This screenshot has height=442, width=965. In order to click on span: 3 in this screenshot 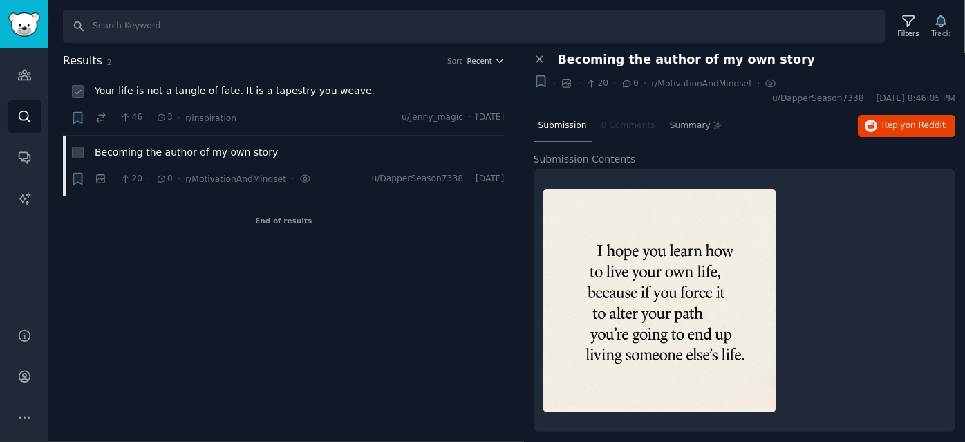, I will do `click(164, 118)`.